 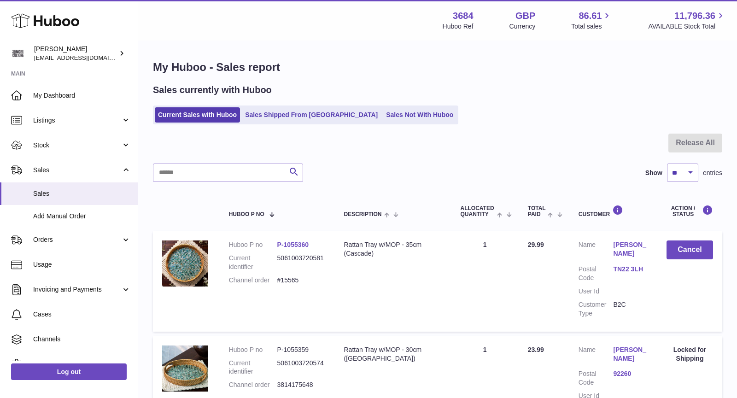 I want to click on strong: 3684, so click(x=463, y=16).